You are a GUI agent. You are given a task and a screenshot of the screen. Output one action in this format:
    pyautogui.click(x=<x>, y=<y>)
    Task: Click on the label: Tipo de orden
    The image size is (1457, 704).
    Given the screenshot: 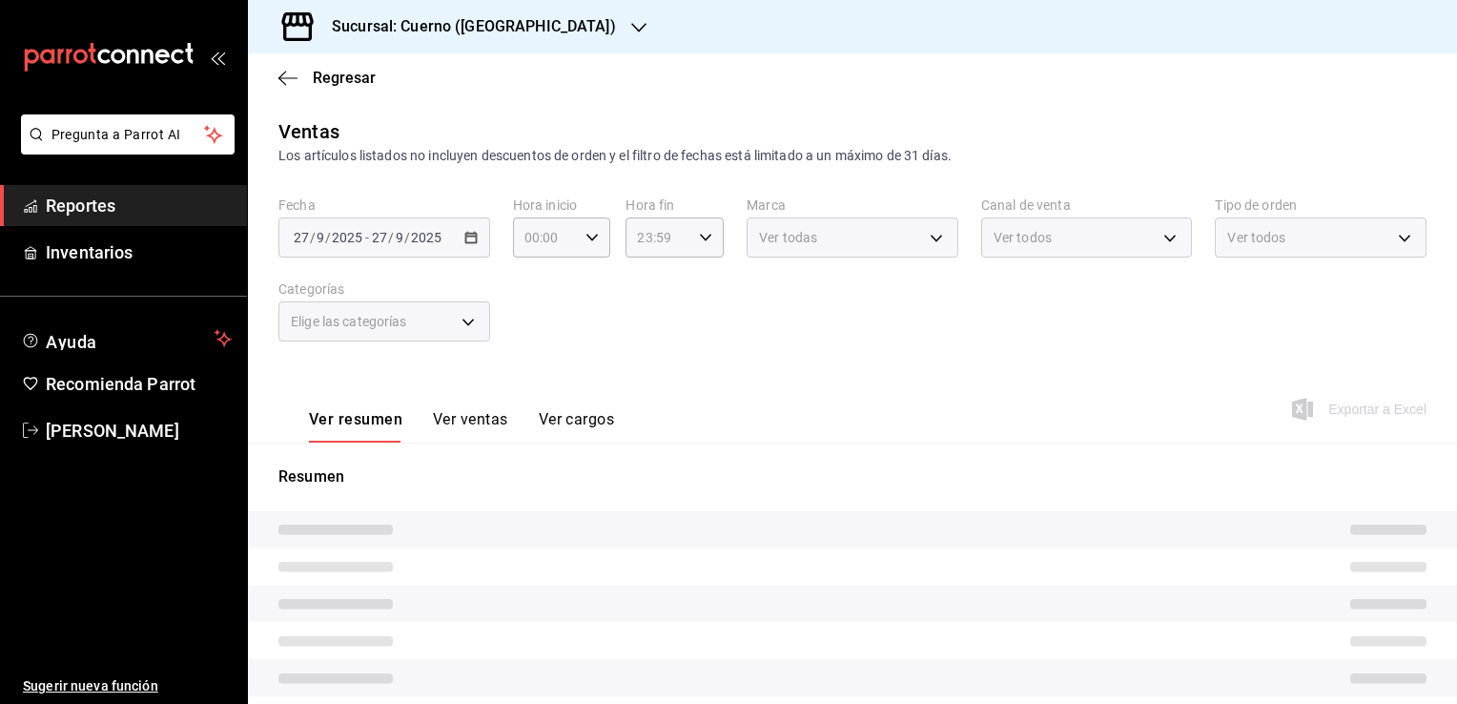 What is the action you would take?
    pyautogui.click(x=1320, y=205)
    